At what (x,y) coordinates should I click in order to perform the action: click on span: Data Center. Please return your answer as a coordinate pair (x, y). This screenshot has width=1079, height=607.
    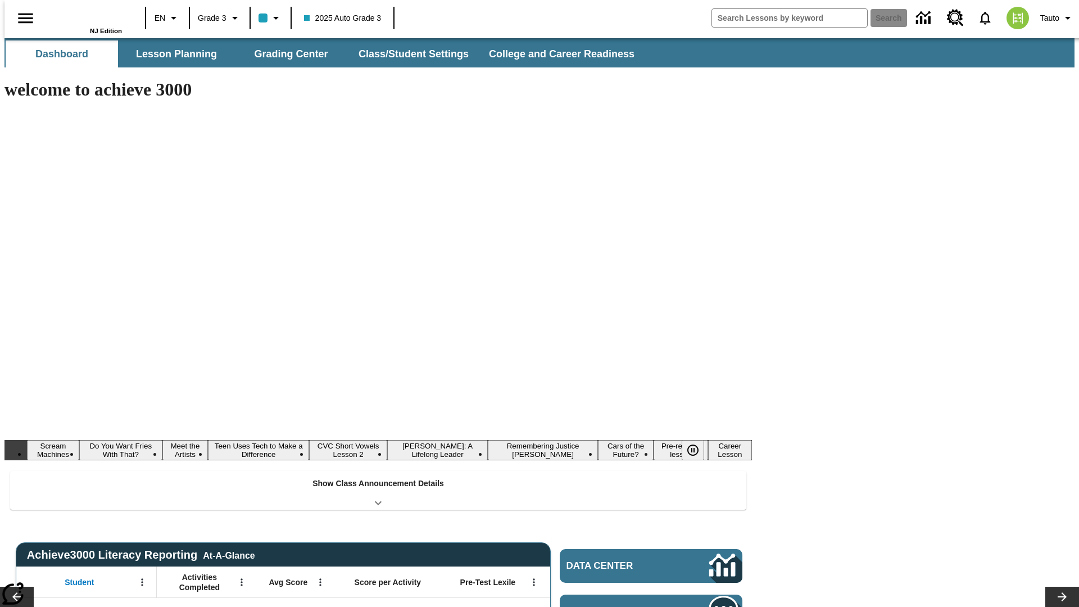
    Looking at the image, I should click on (619, 566).